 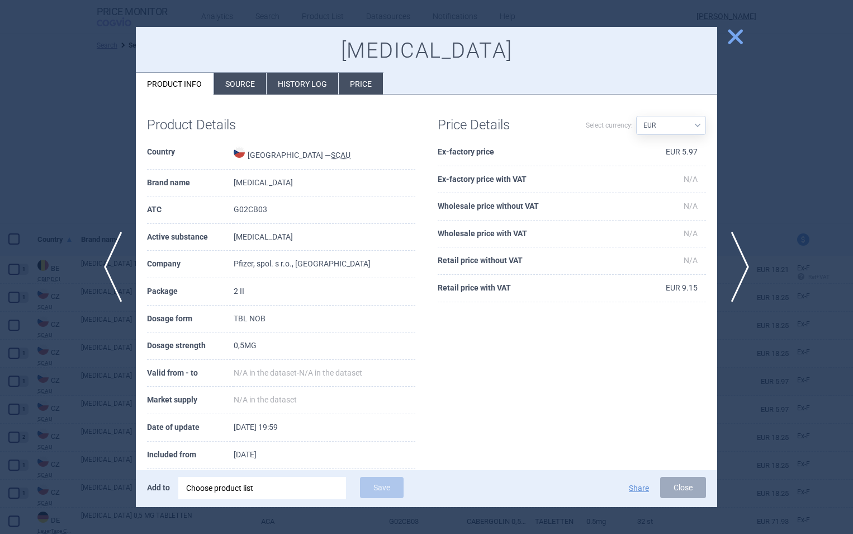 I want to click on td: EUR 9.15, so click(x=663, y=288).